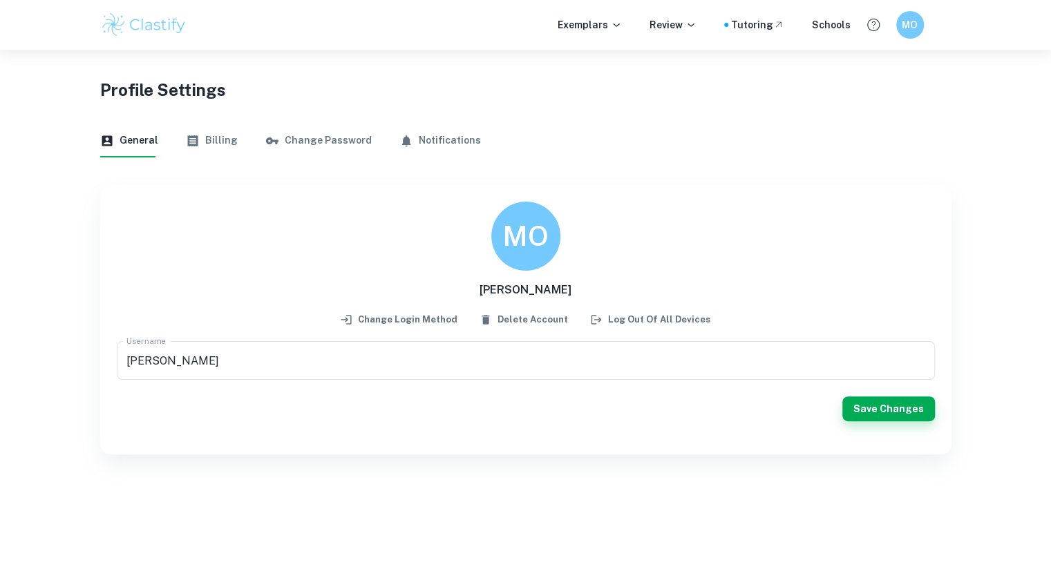 Image resolution: width=1051 pixels, height=580 pixels. I want to click on button: Save Changes, so click(888, 409).